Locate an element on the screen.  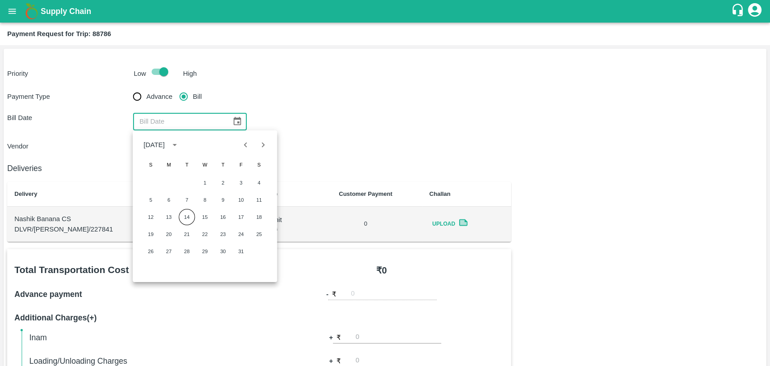
b: Supply Chain is located at coordinates (66, 11).